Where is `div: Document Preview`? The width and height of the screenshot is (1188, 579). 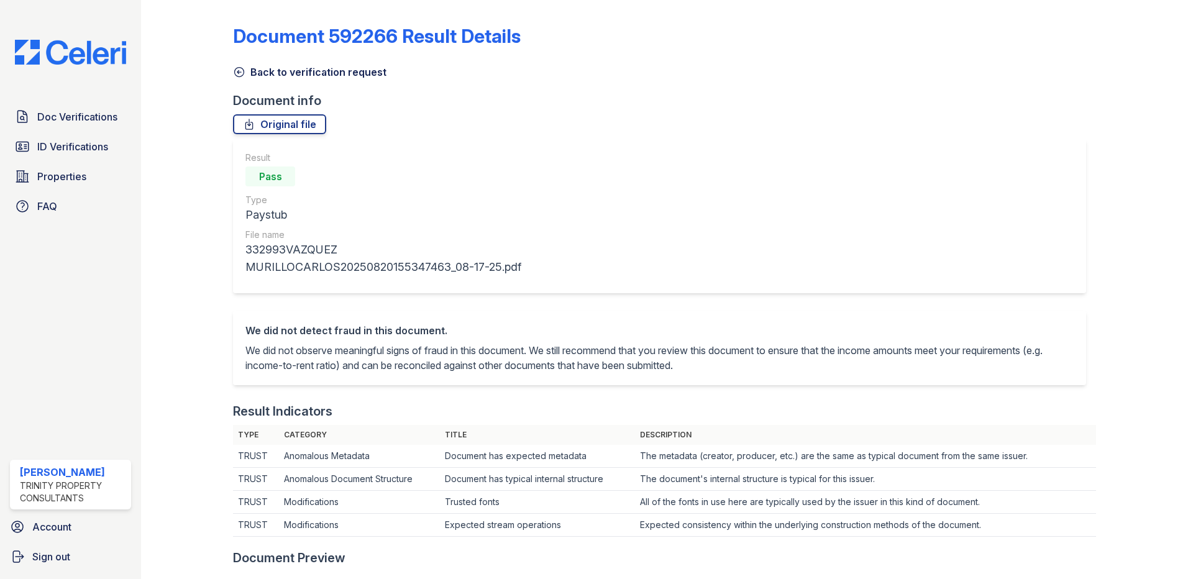 div: Document Preview is located at coordinates (289, 558).